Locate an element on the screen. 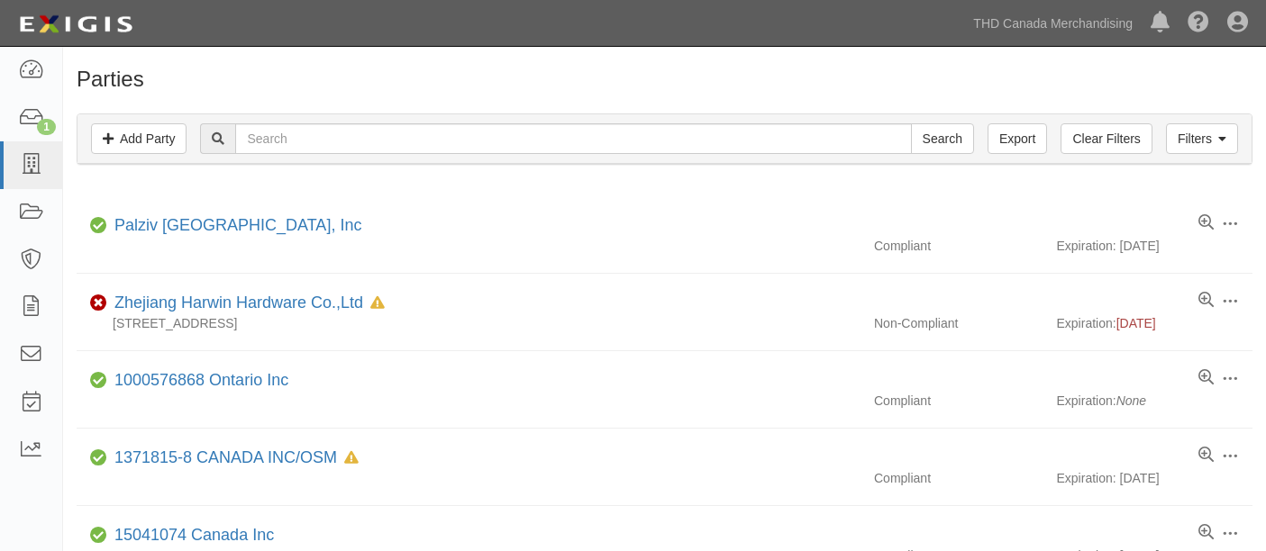 This screenshot has height=551, width=1266. i: Non-Compliant is located at coordinates (98, 304).